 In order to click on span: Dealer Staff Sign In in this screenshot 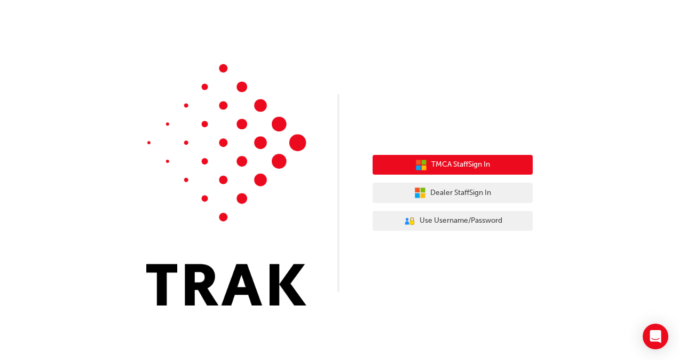, I will do `click(460, 193)`.